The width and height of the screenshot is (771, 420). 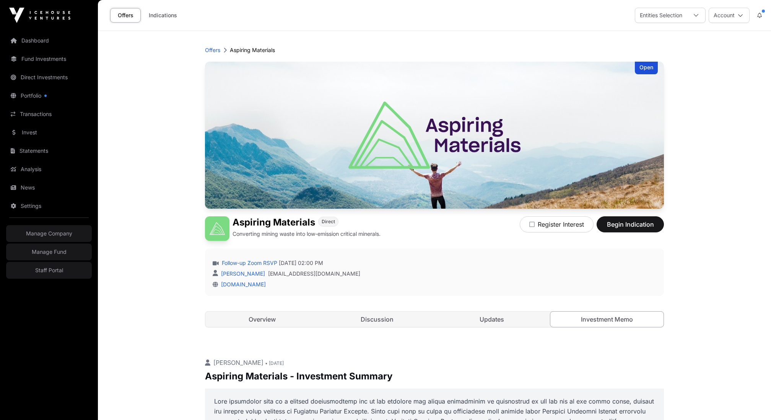 What do you see at coordinates (274, 222) in the screenshot?
I see `h1: Aspiring Materials` at bounding box center [274, 222].